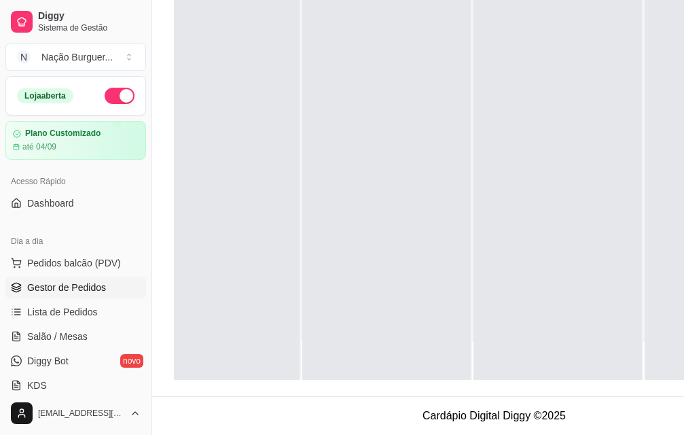 This screenshot has width=684, height=435. I want to click on a: Lista de Pedidos, so click(75, 312).